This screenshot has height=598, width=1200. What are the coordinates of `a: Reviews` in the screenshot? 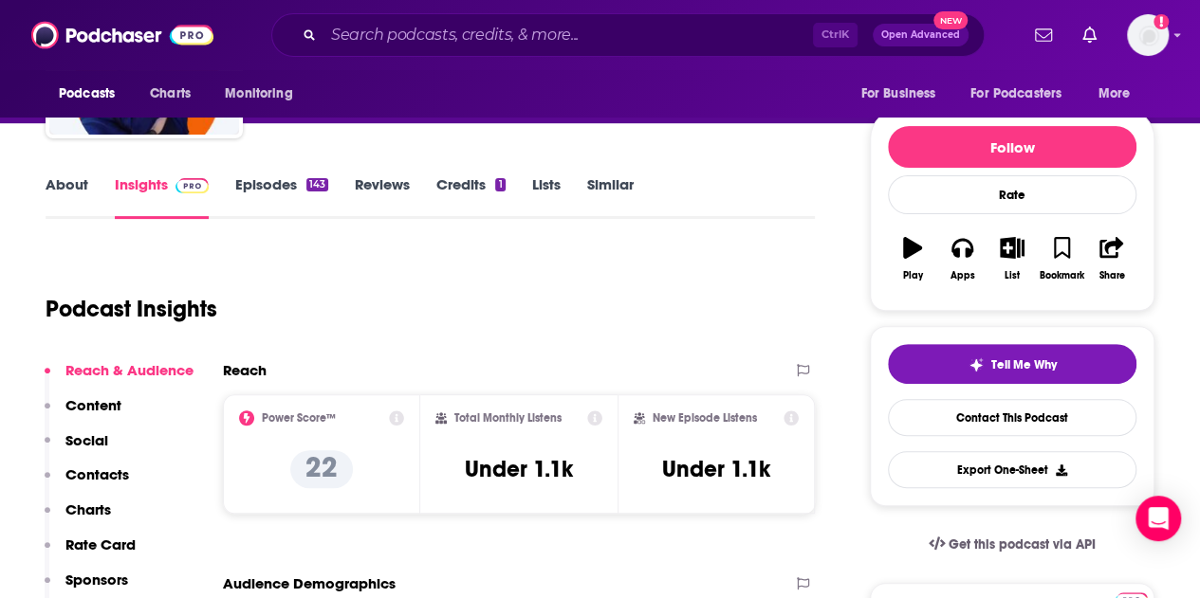 It's located at (382, 197).